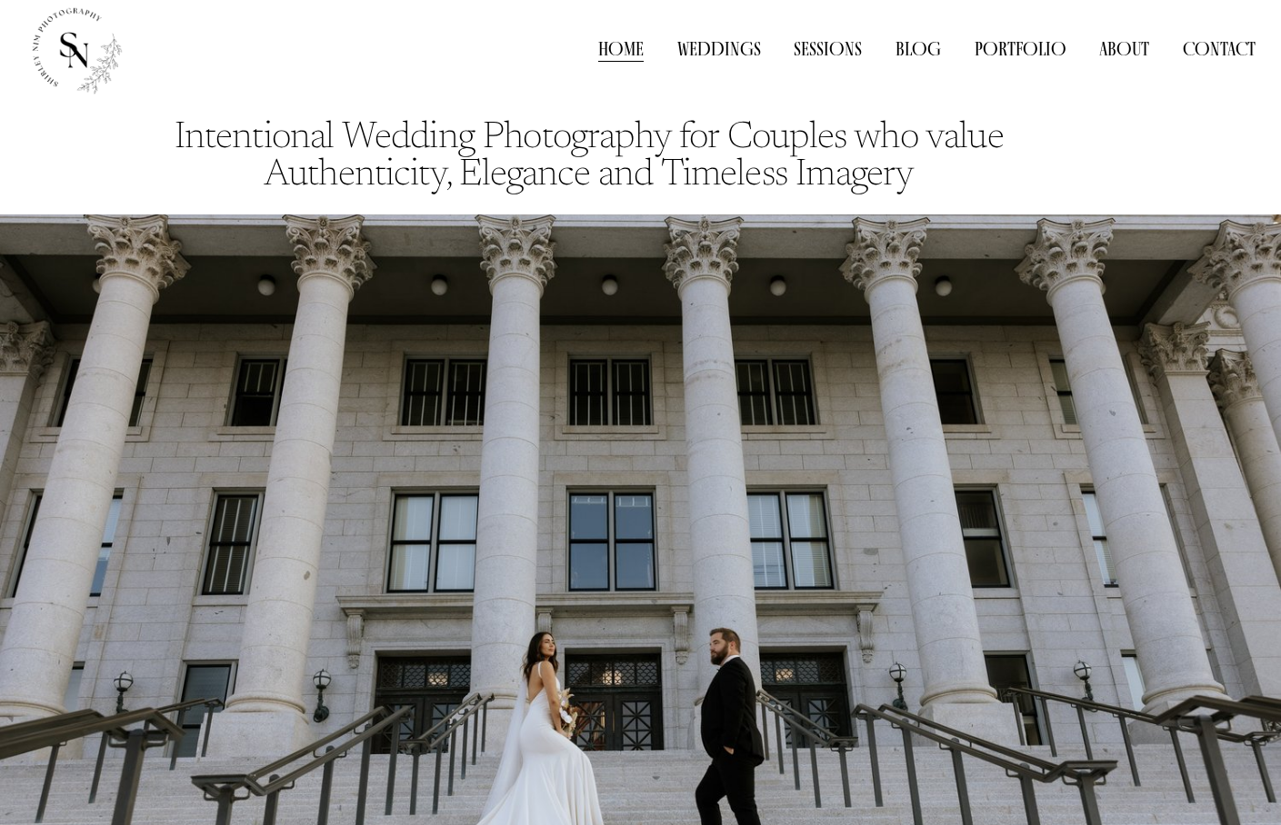 This screenshot has height=825, width=1281. Describe the element at coordinates (1124, 49) in the screenshot. I see `a: About` at that location.